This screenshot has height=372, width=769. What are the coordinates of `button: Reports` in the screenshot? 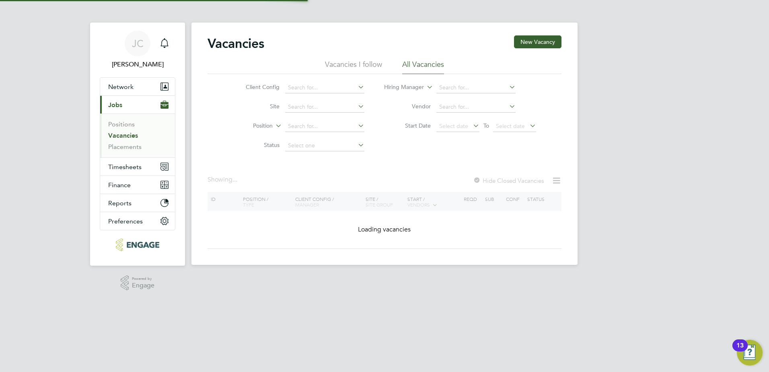 It's located at (138, 203).